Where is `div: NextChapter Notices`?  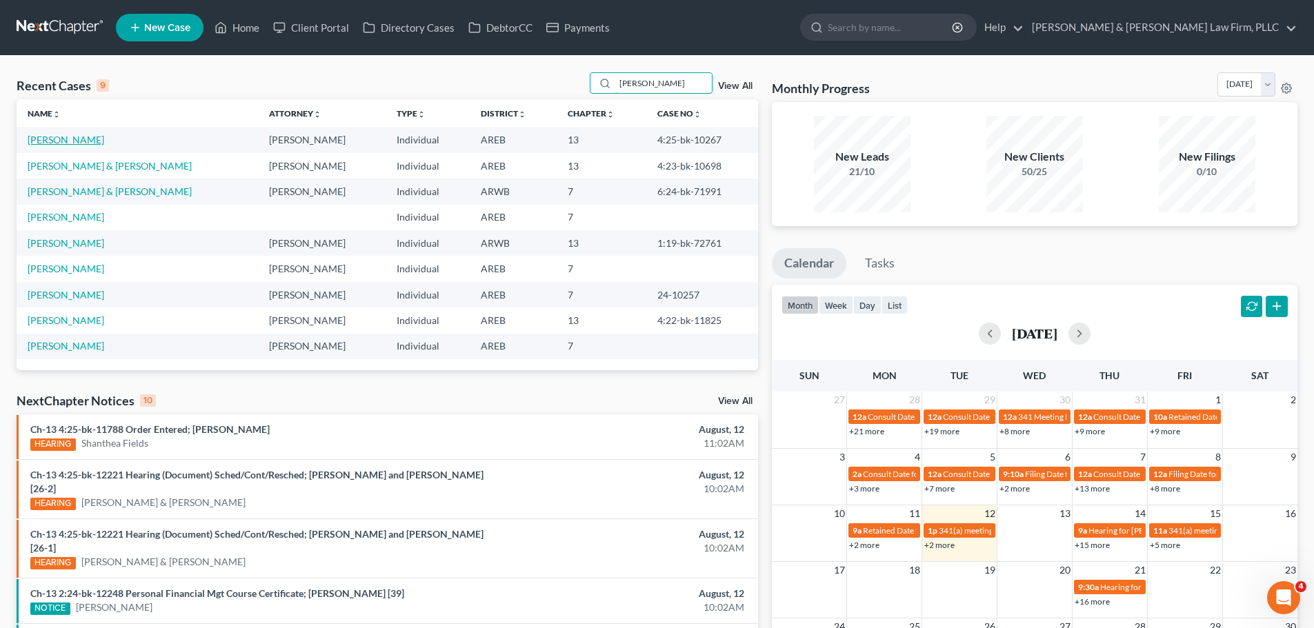
div: NextChapter Notices is located at coordinates (86, 401).